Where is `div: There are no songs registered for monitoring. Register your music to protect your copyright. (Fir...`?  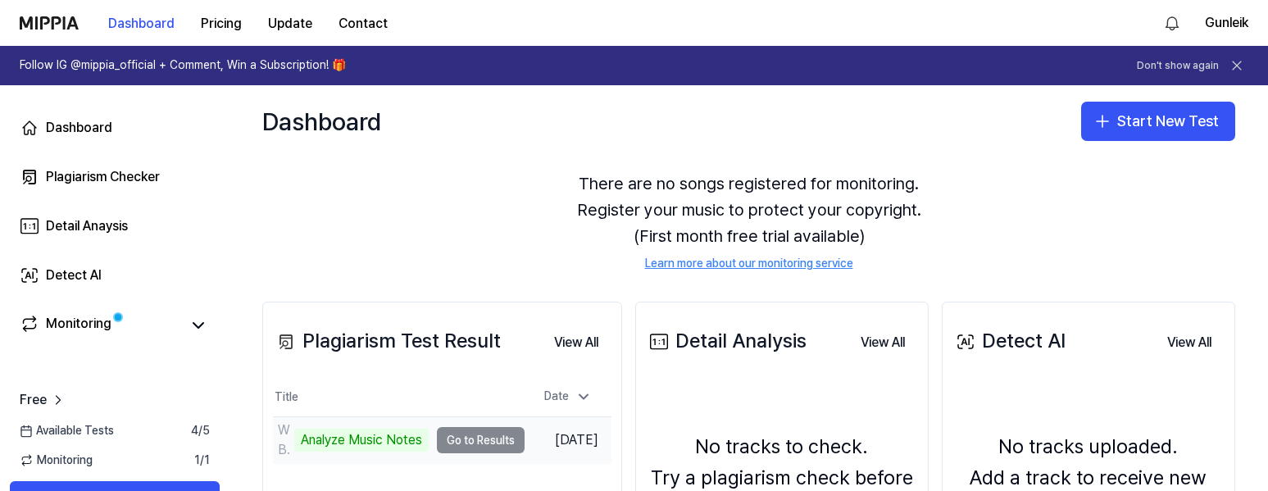 div: There are no songs registered for monitoring. Register your music to protect your copyright. (Fir... is located at coordinates (749, 221).